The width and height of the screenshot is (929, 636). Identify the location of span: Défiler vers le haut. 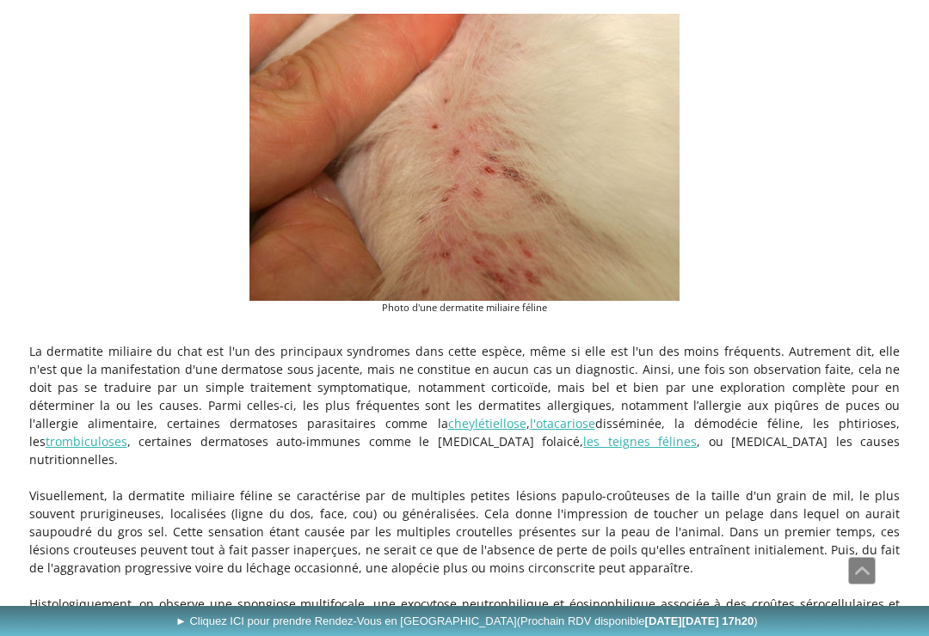
(862, 571).